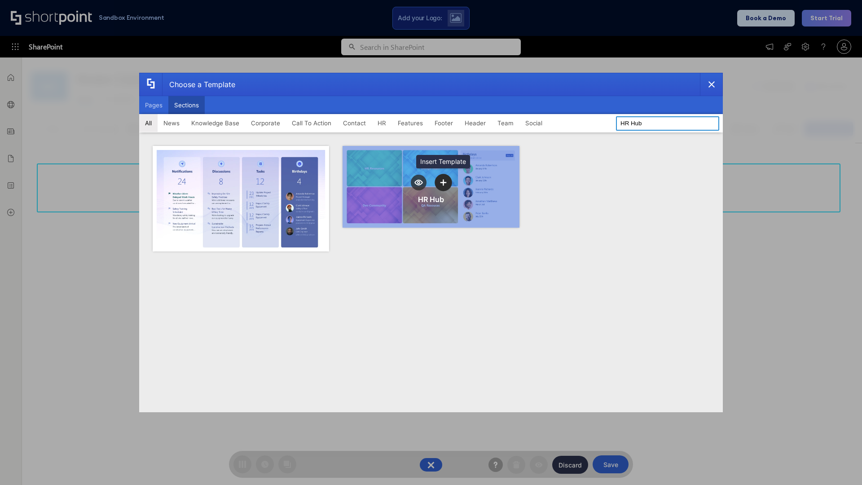 The width and height of the screenshot is (862, 485). What do you see at coordinates (186, 105) in the screenshot?
I see `button: Sections` at bounding box center [186, 105].